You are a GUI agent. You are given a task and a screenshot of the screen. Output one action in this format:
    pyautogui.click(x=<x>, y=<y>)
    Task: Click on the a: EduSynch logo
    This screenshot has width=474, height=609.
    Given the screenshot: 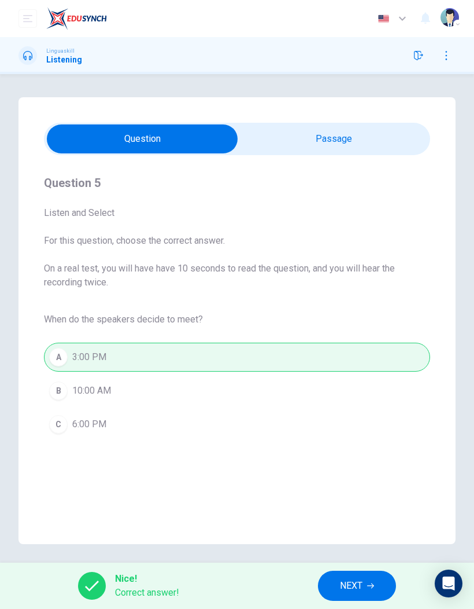 What is the action you would take?
    pyautogui.click(x=76, y=19)
    